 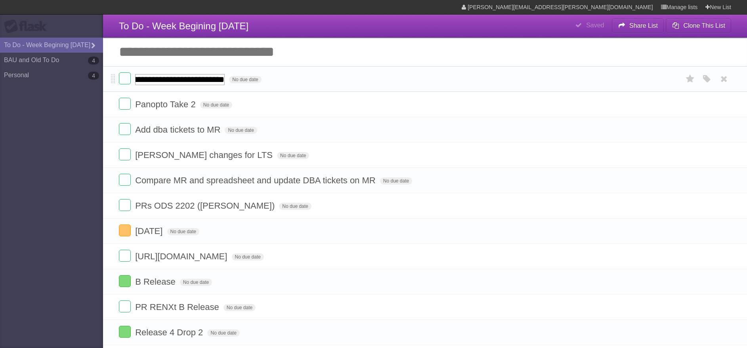 I want to click on span: Release 4 Drop 2, so click(x=170, y=332).